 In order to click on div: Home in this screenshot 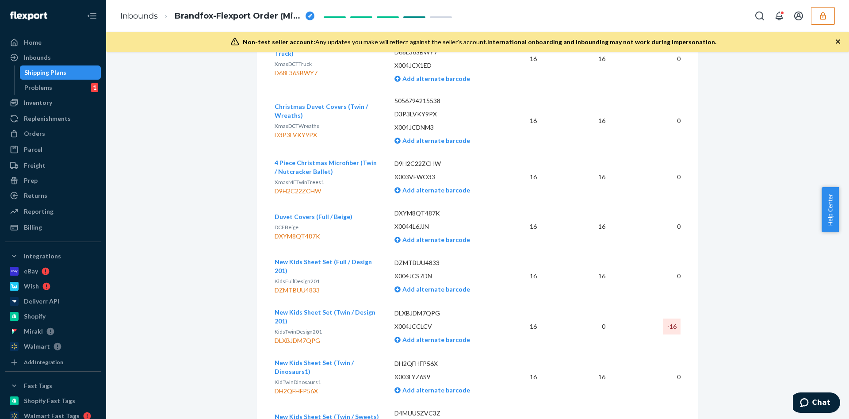, I will do `click(33, 42)`.